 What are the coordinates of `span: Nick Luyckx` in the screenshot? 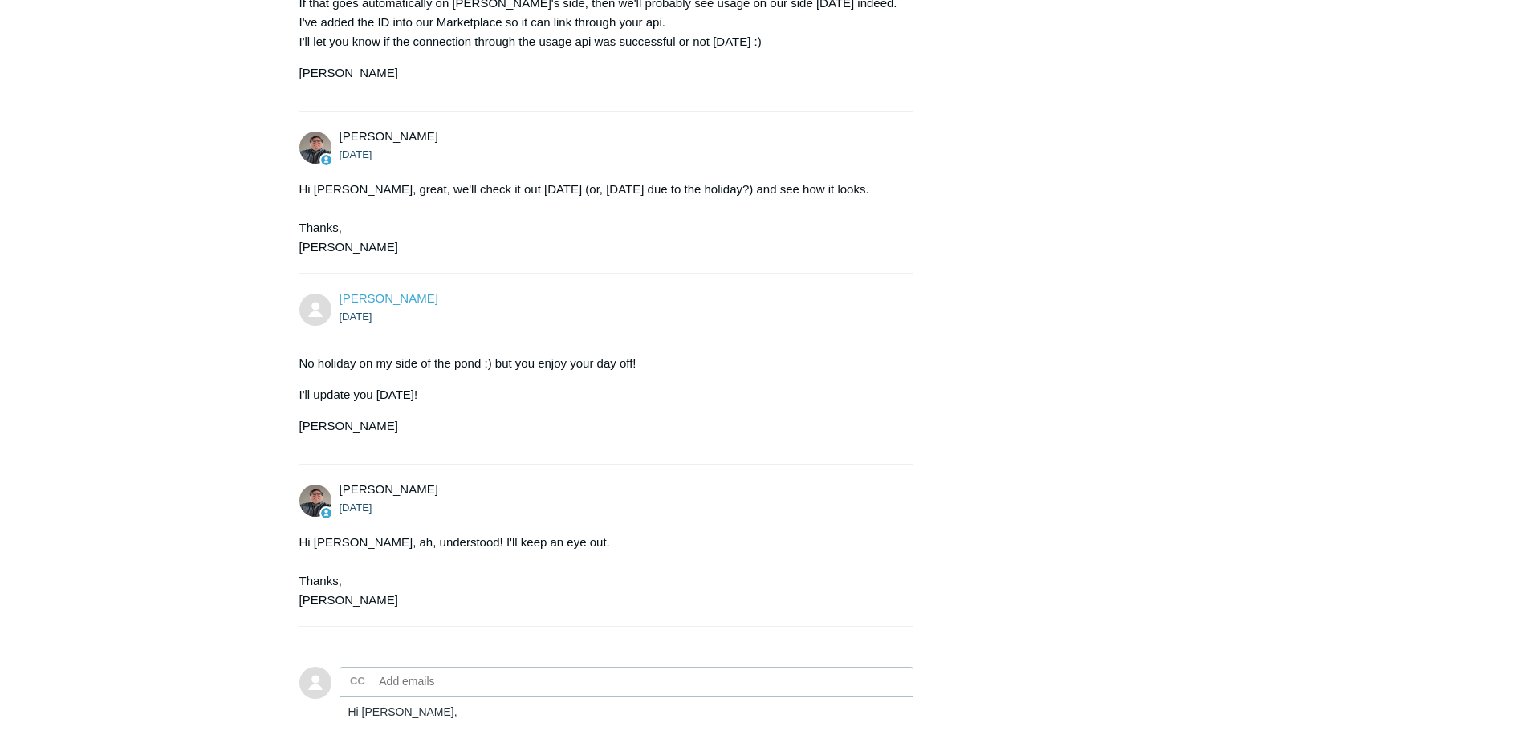 It's located at (389, 298).